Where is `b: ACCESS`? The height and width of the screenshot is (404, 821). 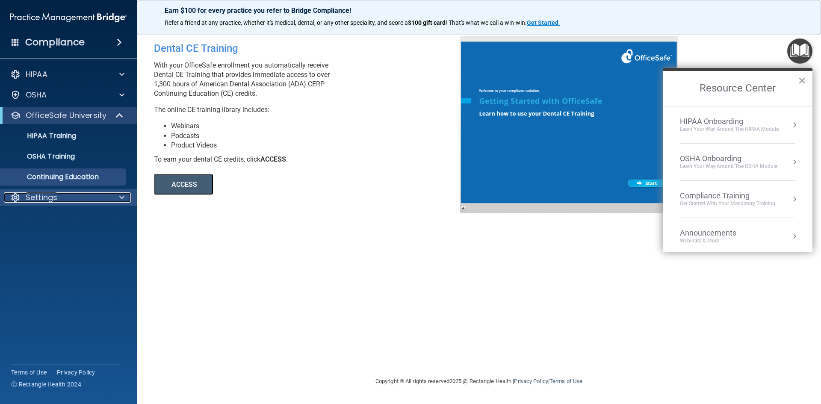 b: ACCESS is located at coordinates (273, 159).